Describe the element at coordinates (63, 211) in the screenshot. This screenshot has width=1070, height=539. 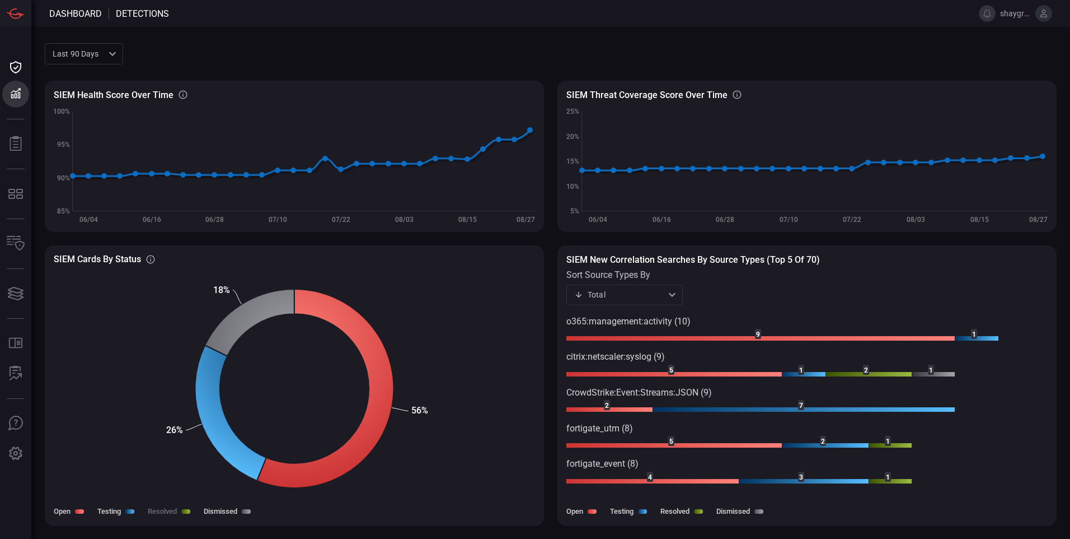
I see `text: 85%` at that location.